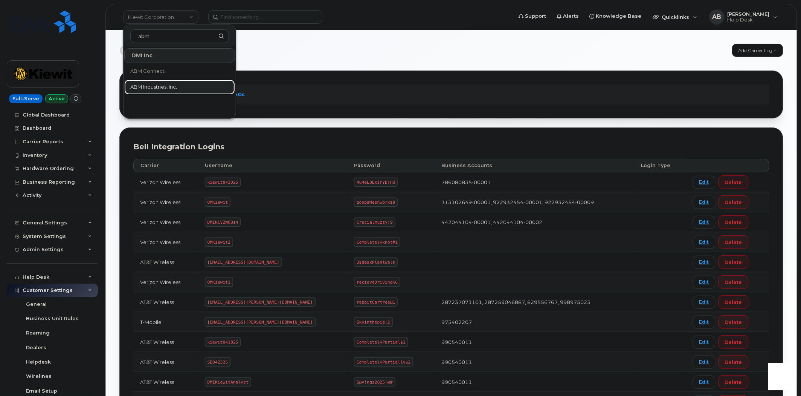  What do you see at coordinates (223, 182) in the screenshot?
I see `code: kiewit043025` at bounding box center [223, 182].